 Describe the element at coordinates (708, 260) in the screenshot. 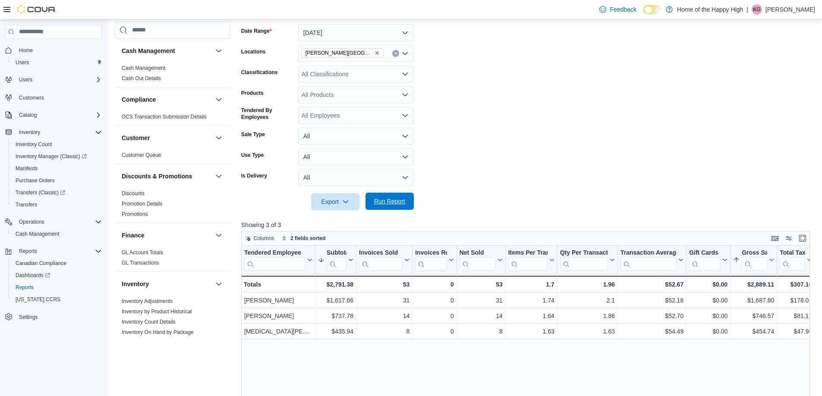

I see `button: Gift Cards` at that location.